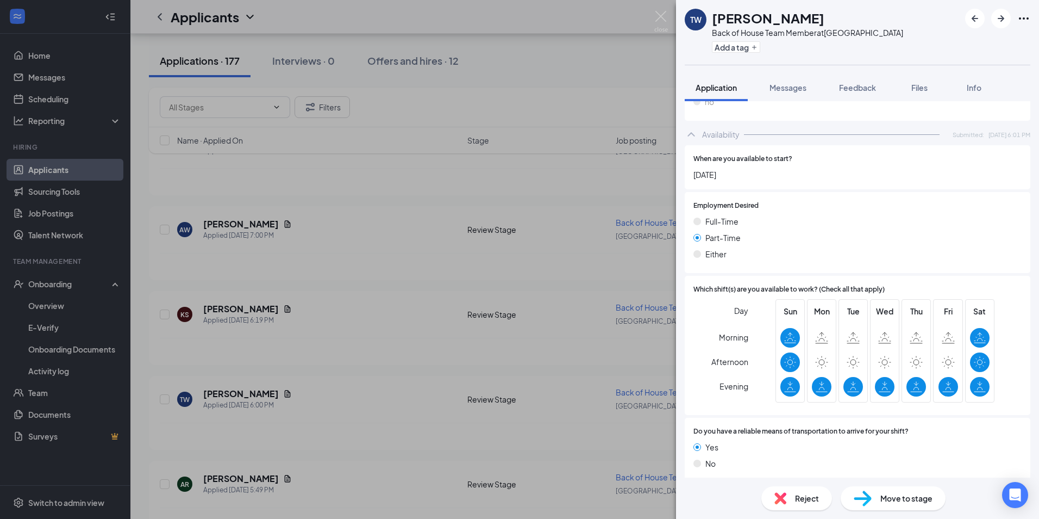  Describe the element at coordinates (975, 18) in the screenshot. I see `svg: ArrowLeftNew` at that location.